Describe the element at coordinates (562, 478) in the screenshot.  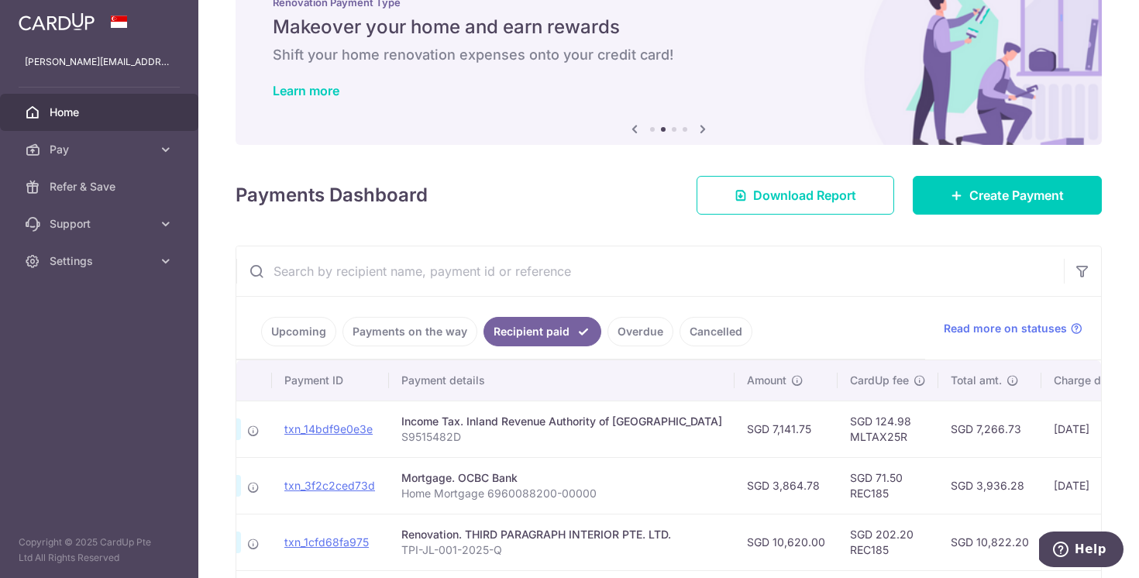
I see `div: Mortgage. OCBC Bank` at that location.